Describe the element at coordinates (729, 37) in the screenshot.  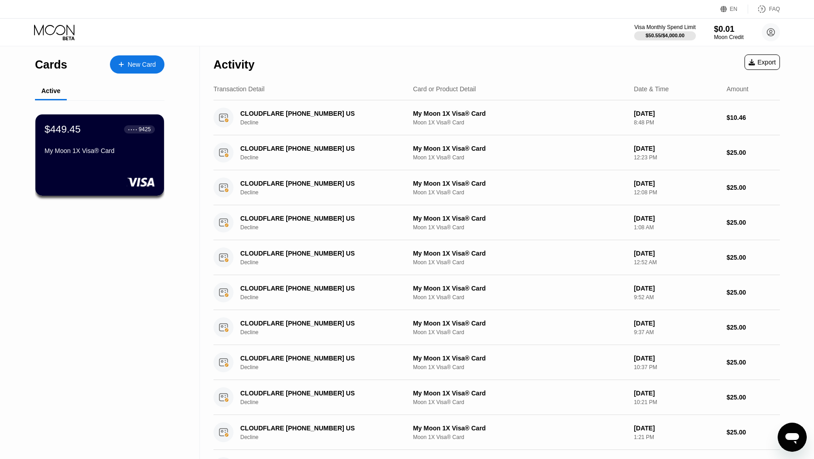
I see `div: Moon Credit` at that location.